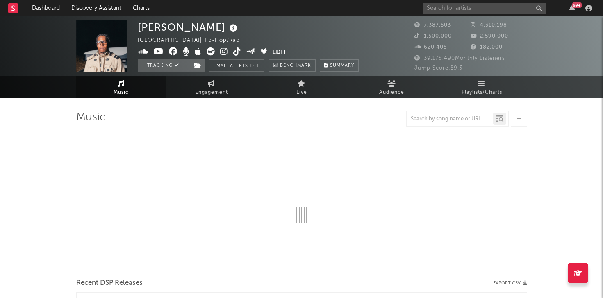 The image size is (603, 298). Describe the element at coordinates (237, 66) in the screenshot. I see `button: Email AlertsOff` at that location.